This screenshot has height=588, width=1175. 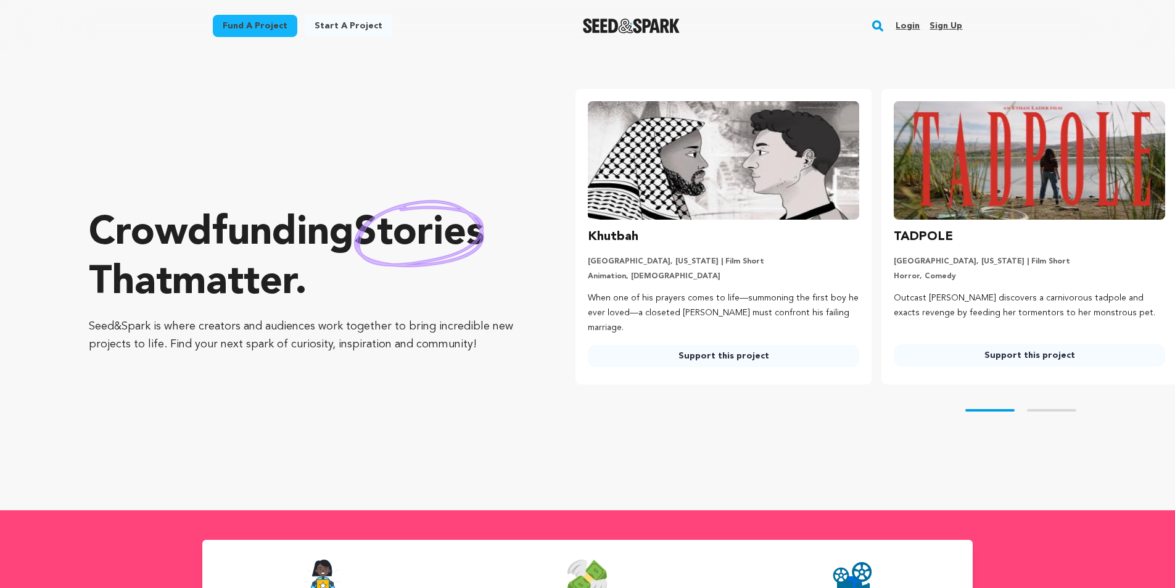 I want to click on img: hand sketched image, so click(x=419, y=233).